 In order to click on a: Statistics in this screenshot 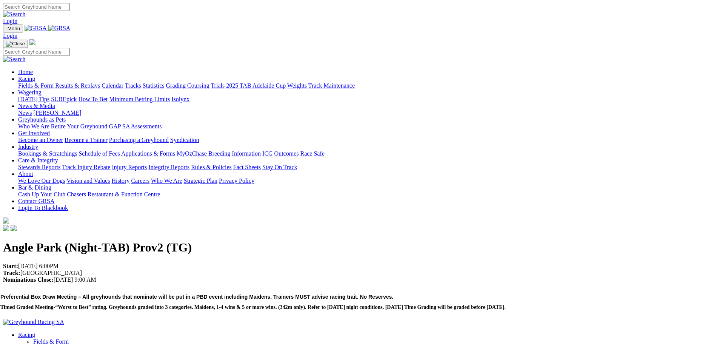, I will do `click(154, 85)`.